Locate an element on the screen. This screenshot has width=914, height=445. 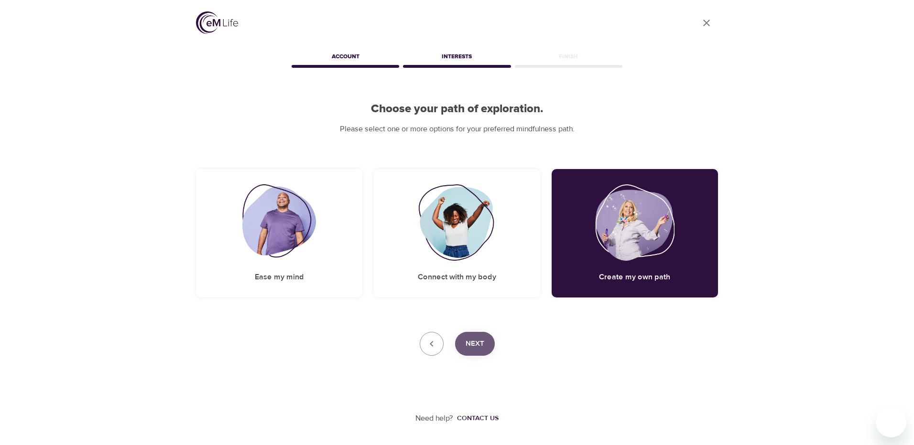
div: Contact us is located at coordinates (477, 419).